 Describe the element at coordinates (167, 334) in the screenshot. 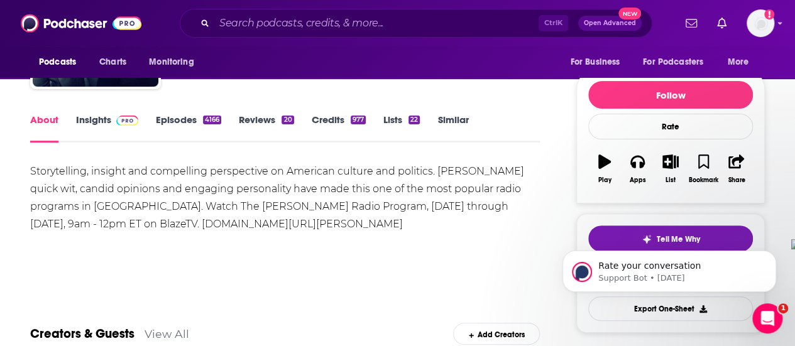

I see `a: View All` at that location.